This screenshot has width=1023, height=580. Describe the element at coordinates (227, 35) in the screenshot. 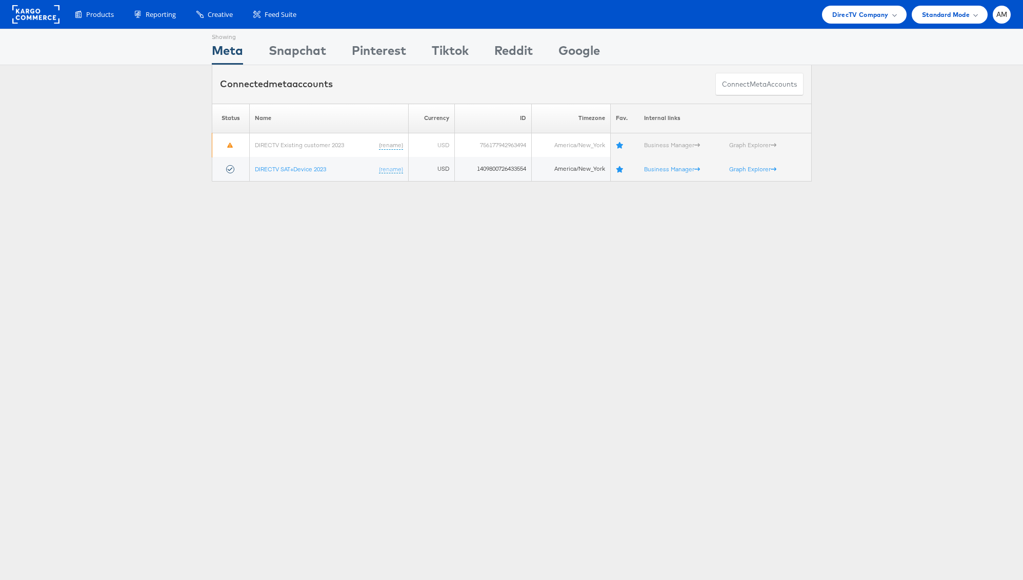

I see `div: Showing` at that location.